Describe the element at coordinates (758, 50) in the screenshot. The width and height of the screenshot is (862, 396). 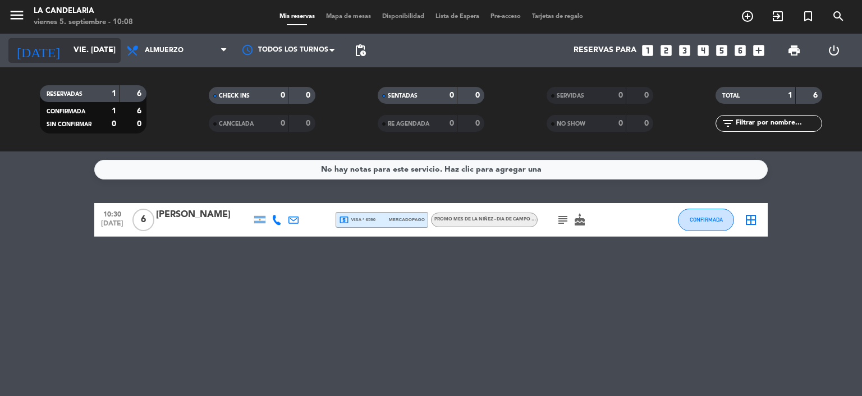
I see `i: add_box` at that location.